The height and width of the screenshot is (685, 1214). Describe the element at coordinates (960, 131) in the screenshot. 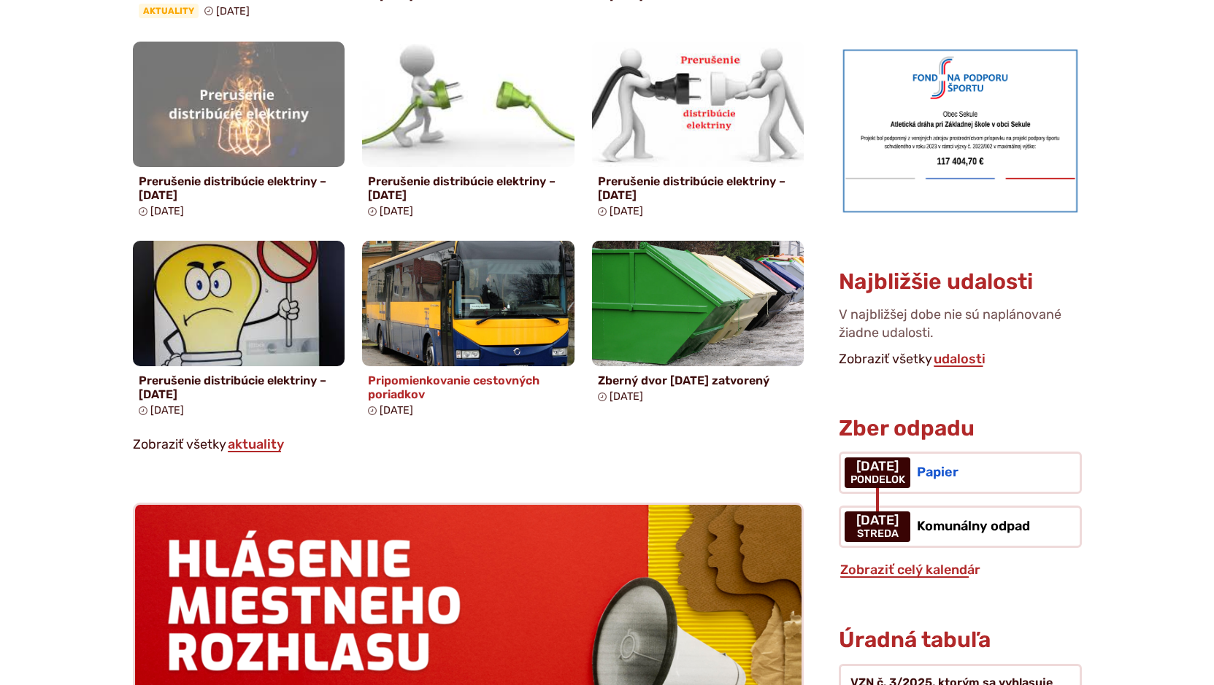

I see `img: draha.png` at that location.